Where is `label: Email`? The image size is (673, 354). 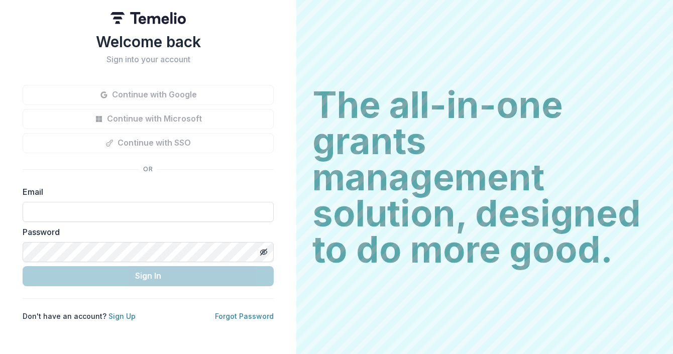 label: Email is located at coordinates (145, 192).